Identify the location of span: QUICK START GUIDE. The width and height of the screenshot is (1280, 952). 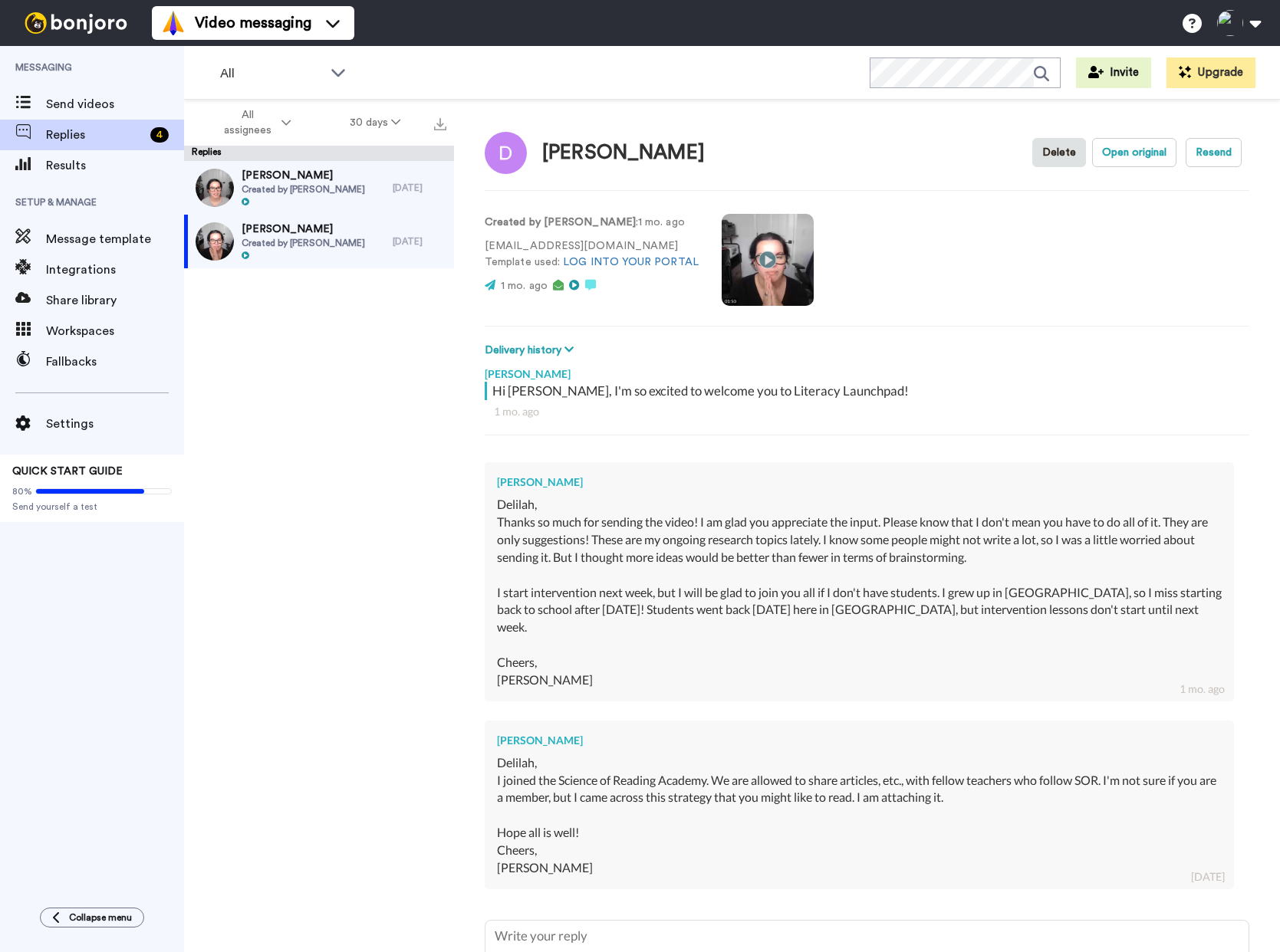
(67, 472).